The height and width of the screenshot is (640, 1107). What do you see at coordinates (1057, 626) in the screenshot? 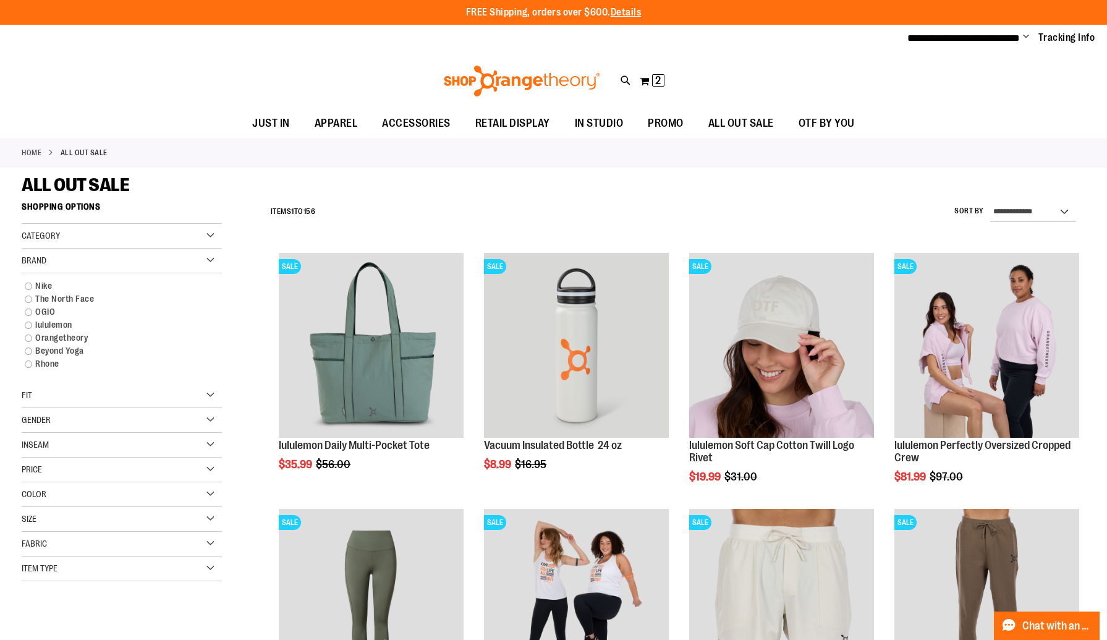
I see `span: Chat with an Expert` at bounding box center [1057, 626].